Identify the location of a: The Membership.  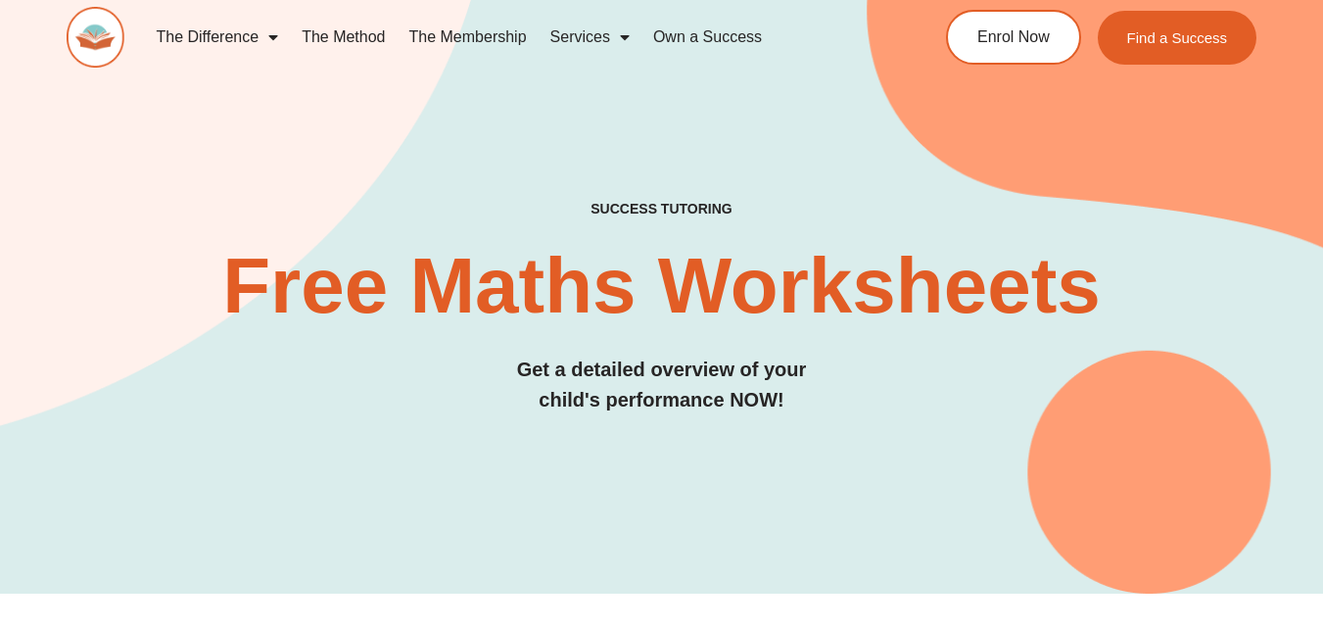
(468, 37).